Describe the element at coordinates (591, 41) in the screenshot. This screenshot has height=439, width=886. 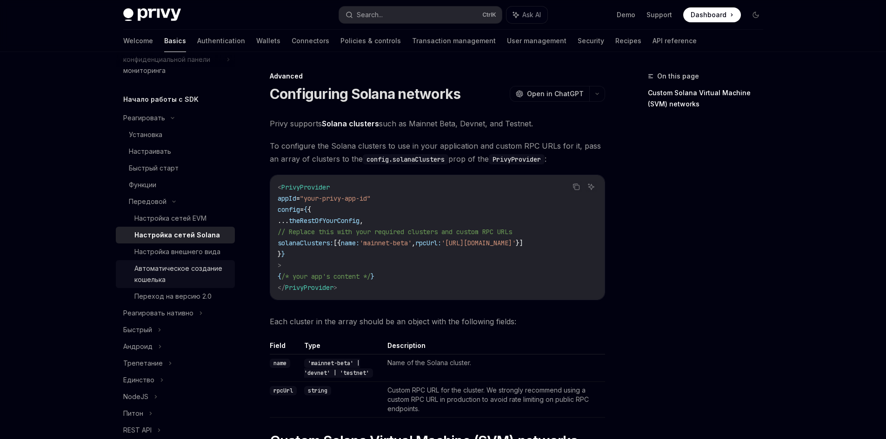
I see `a: Security` at that location.